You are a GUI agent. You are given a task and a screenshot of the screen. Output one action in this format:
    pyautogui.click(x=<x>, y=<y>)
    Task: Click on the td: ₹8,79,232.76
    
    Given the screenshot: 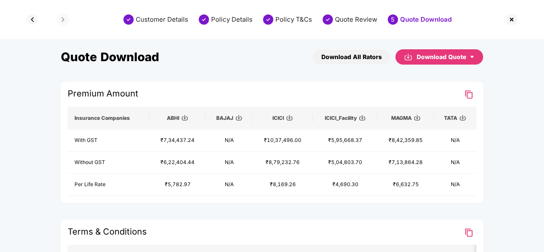 What is the action you would take?
    pyautogui.click(x=282, y=163)
    